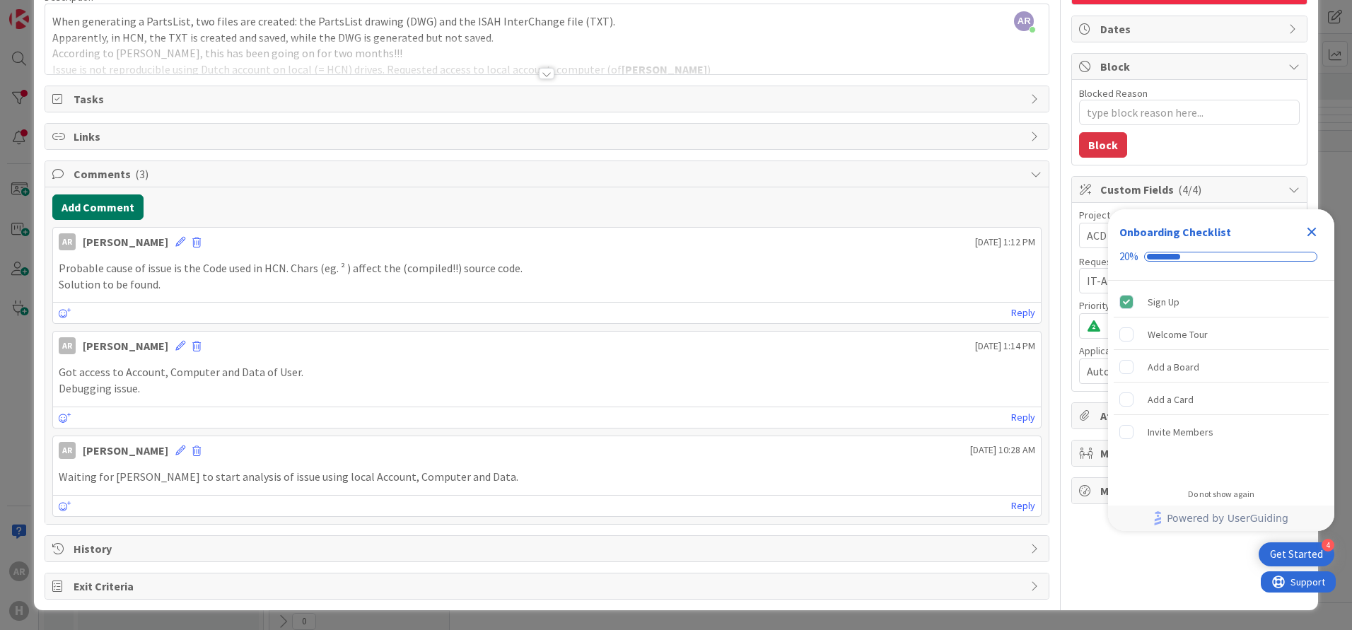  What do you see at coordinates (1170, 399) in the screenshot?
I see `div: Add a Card` at bounding box center [1170, 399].